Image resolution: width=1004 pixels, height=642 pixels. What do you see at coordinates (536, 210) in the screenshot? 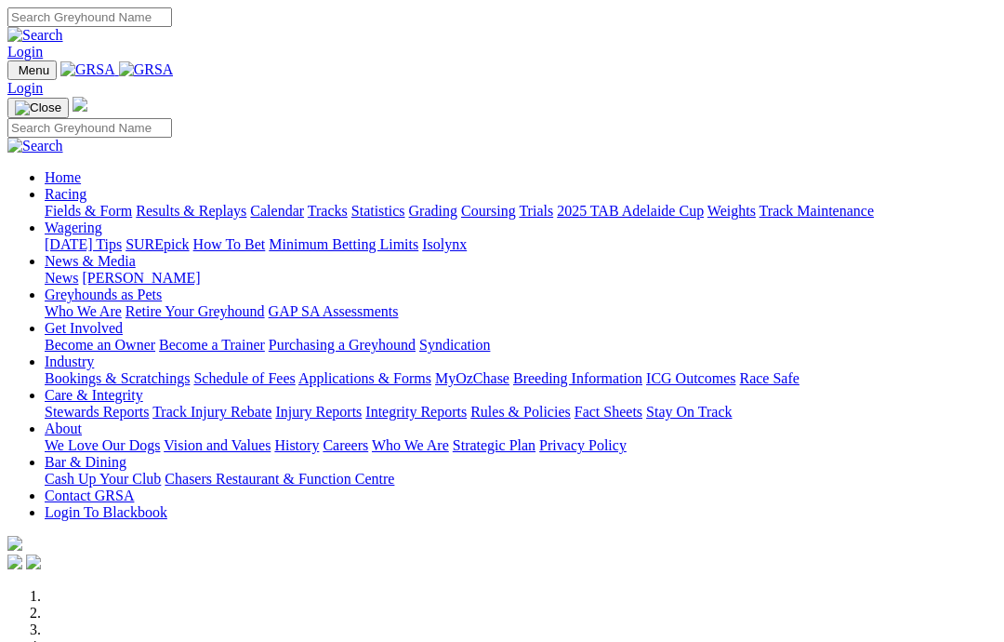
I see `a: Trials` at bounding box center [536, 210].